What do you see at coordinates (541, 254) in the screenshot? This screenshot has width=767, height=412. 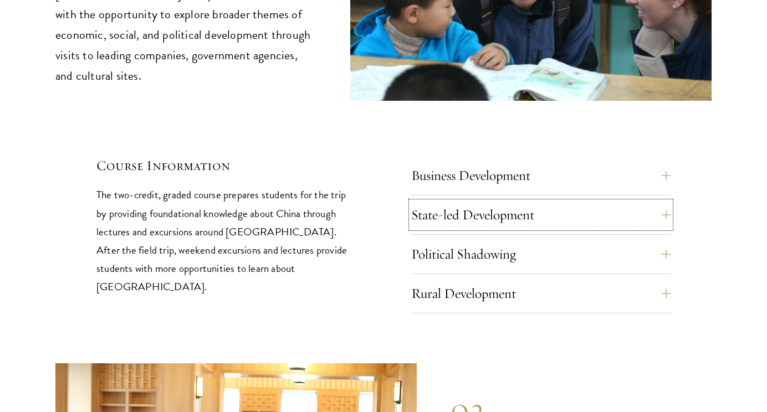 I see `button: Political Shadowing` at bounding box center [541, 254].